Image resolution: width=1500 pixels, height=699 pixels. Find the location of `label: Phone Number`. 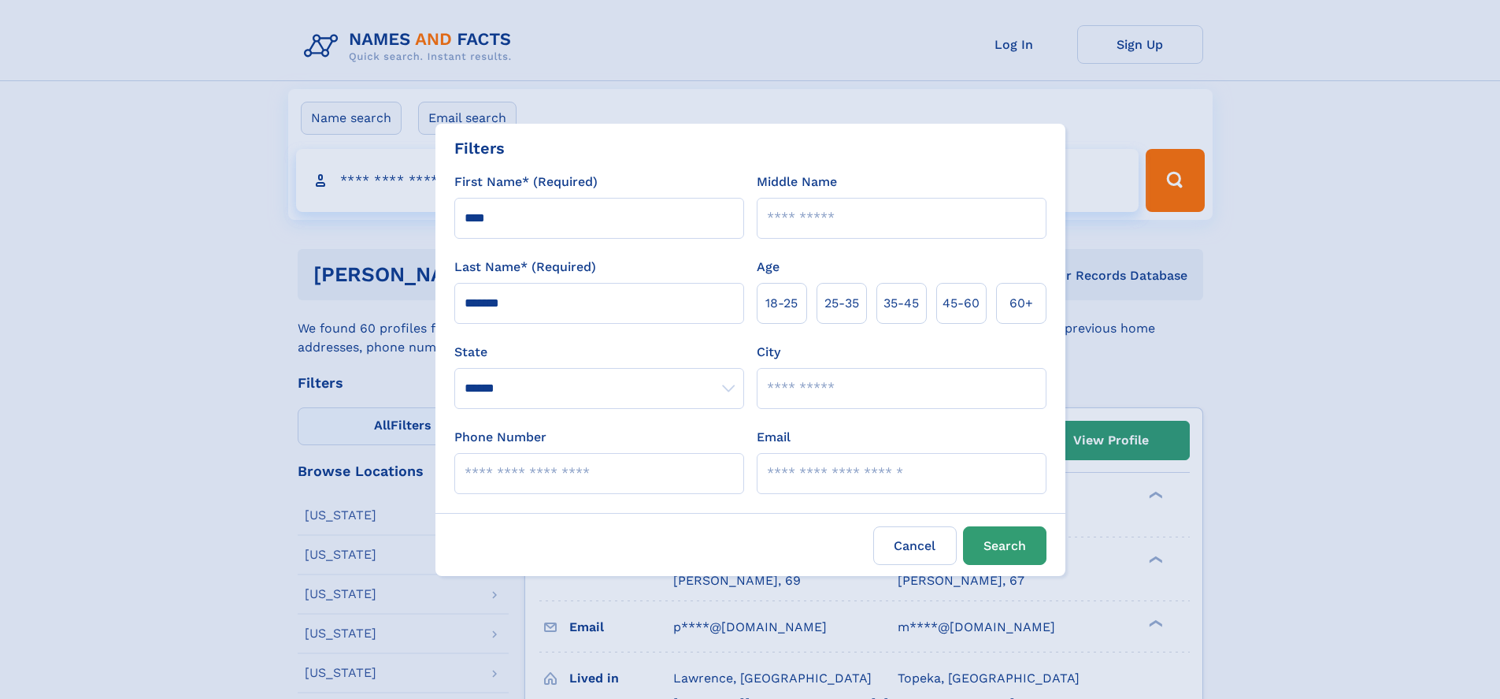

label: Phone Number is located at coordinates (500, 437).